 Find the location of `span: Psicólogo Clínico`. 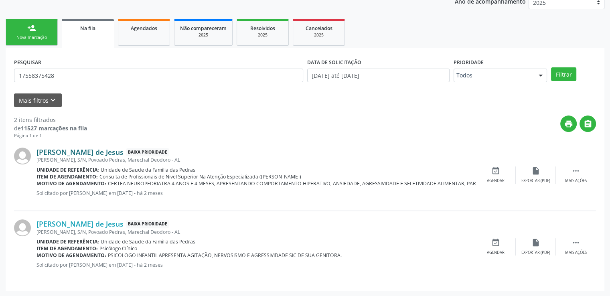

span: Psicólogo Clínico is located at coordinates (118, 248).